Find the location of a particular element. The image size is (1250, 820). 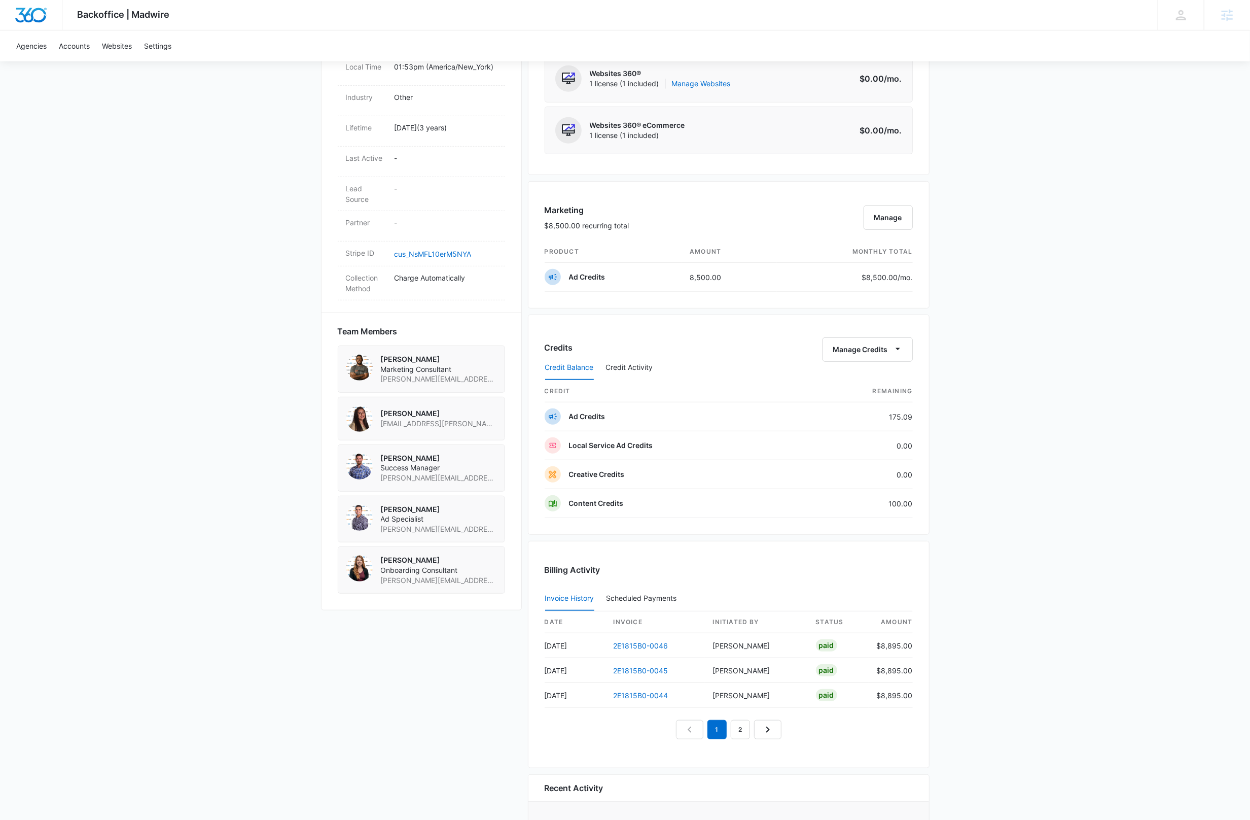

button: Credit Balance is located at coordinates (570, 368).